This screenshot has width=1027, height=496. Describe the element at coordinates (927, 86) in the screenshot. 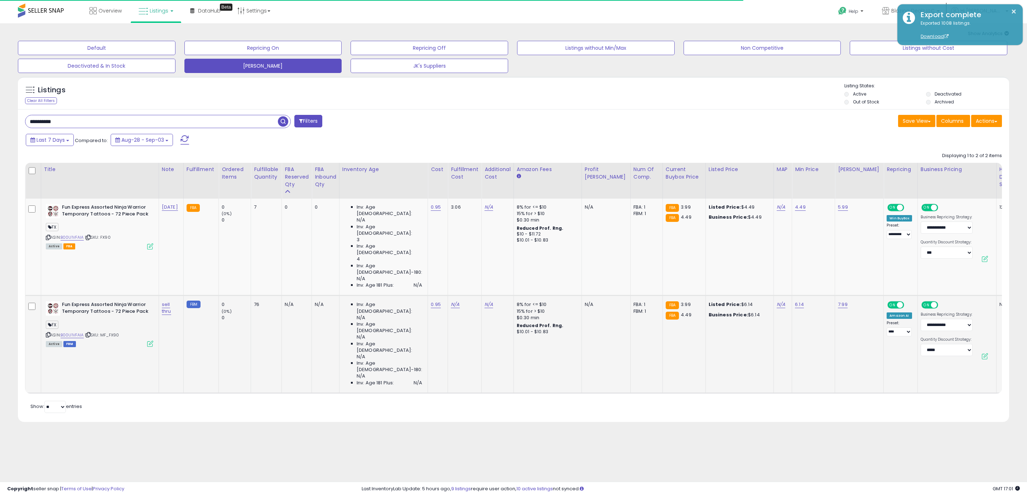

I see `p: Listing States:` at that location.